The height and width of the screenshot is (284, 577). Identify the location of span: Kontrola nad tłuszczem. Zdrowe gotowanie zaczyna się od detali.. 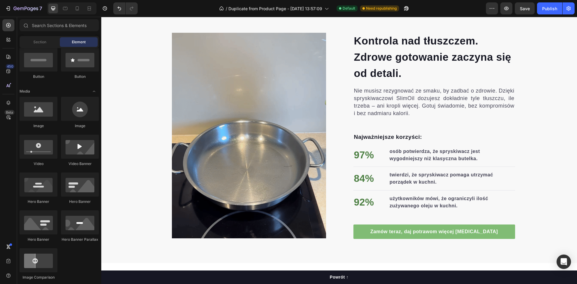
(332, 40).